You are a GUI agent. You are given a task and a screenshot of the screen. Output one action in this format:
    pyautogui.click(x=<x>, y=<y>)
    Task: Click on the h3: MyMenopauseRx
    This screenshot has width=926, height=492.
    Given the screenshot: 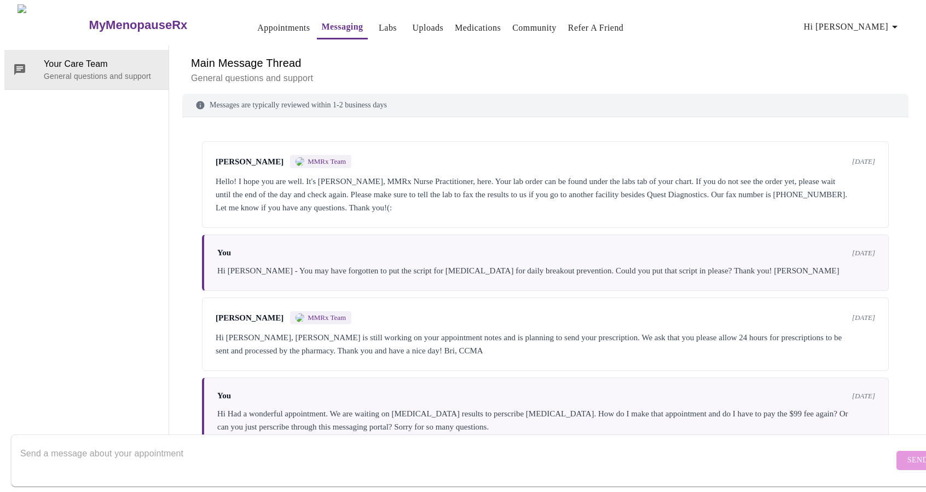 What is the action you would take?
    pyautogui.click(x=139, y=25)
    